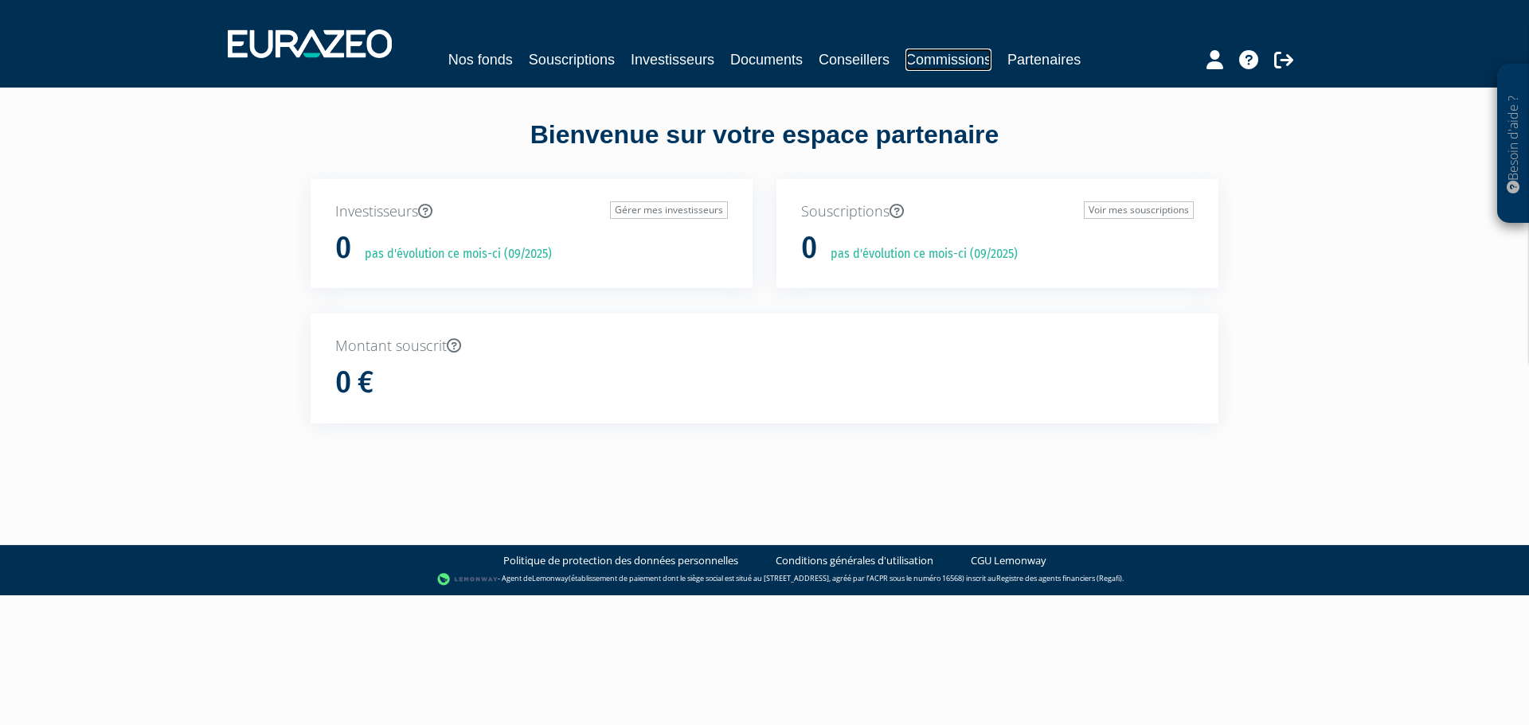  Describe the element at coordinates (531, 212) in the screenshot. I see `p: Investisseurs` at that location.